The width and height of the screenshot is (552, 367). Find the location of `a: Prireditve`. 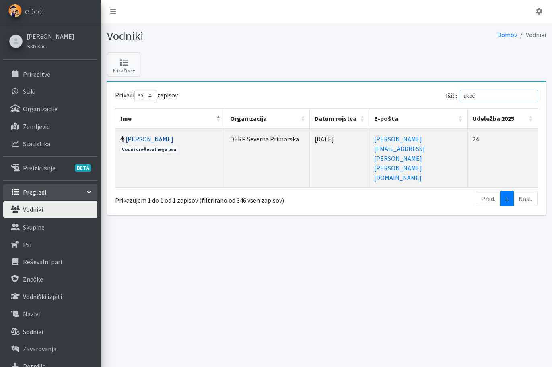

a: Prireditve is located at coordinates (50, 74).